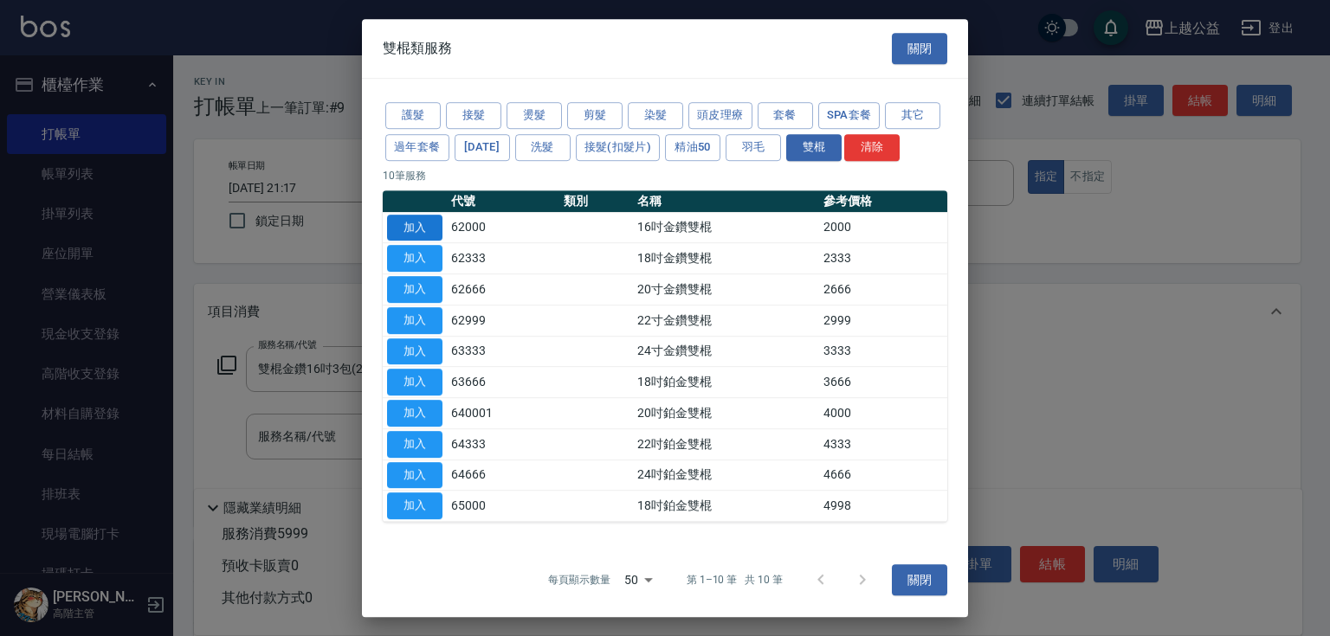 This screenshot has width=1330, height=636. Describe the element at coordinates (503, 414) in the screenshot. I see `td: 640001` at that location.